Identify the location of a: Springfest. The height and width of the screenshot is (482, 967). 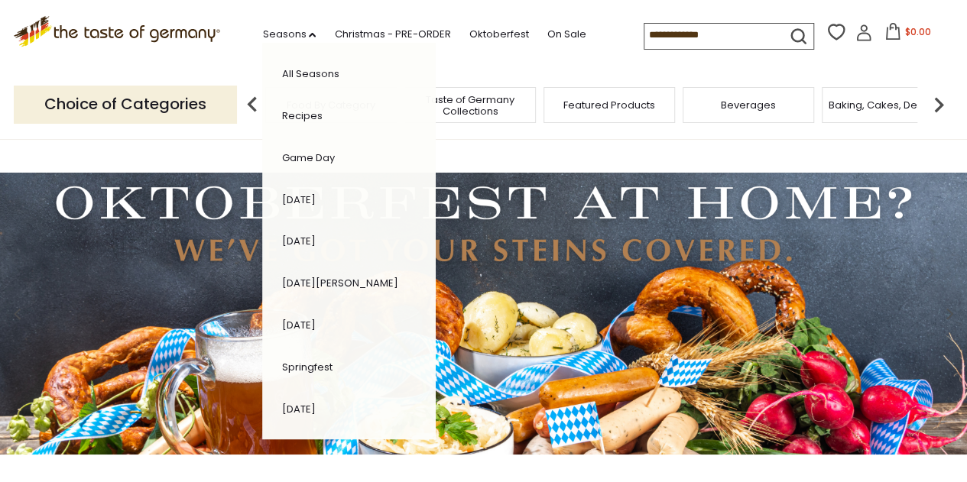
(306, 367).